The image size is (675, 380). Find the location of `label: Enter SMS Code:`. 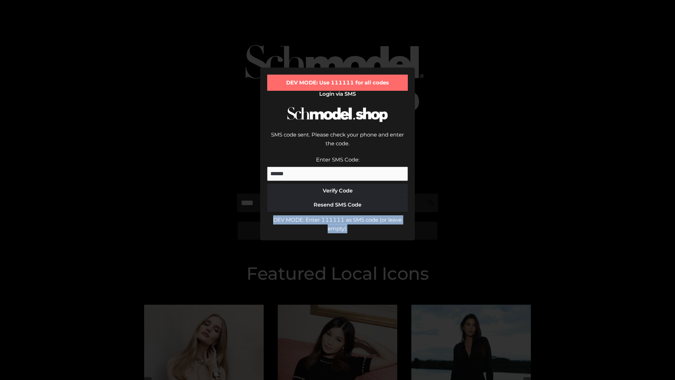

label: Enter SMS Code: is located at coordinates (337, 159).